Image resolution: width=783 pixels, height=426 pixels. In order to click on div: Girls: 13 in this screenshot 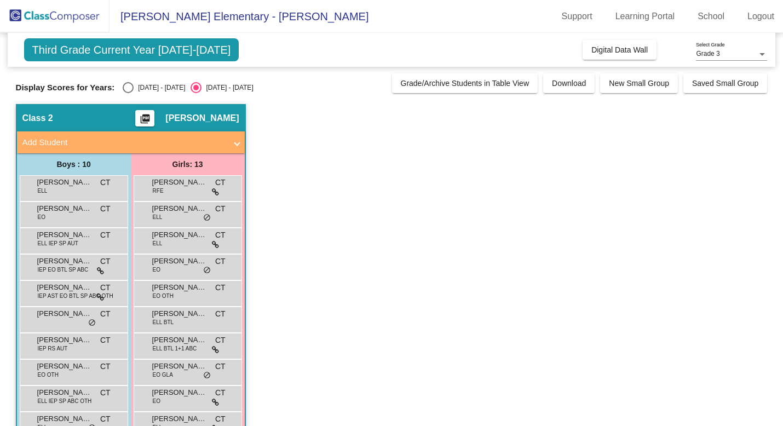, I will do `click(188, 164)`.